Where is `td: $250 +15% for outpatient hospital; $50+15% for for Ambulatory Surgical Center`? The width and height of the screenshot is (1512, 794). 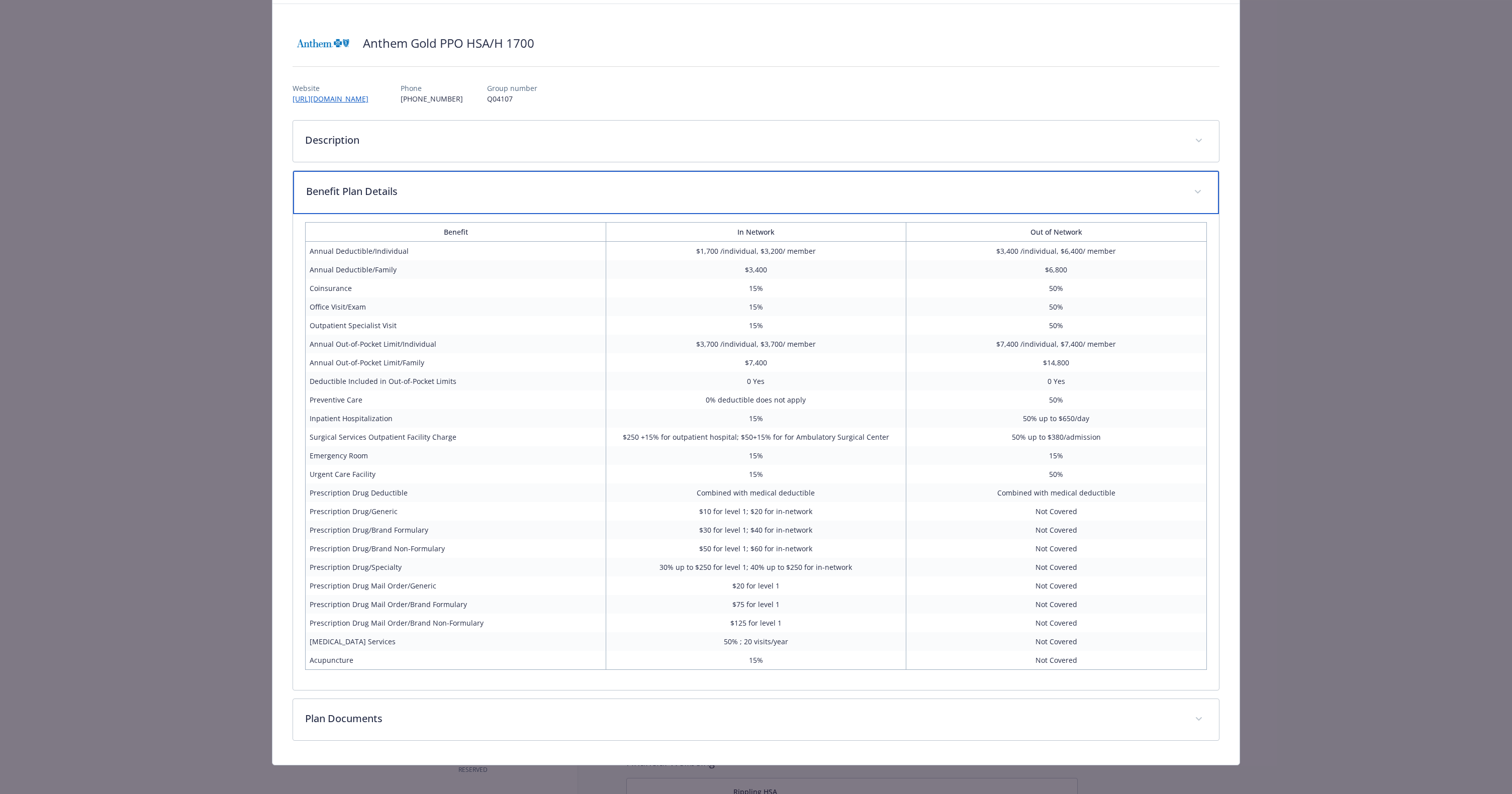 td: $250 +15% for outpatient hospital; $50+15% for for Ambulatory Surgical Center is located at coordinates (756, 436).